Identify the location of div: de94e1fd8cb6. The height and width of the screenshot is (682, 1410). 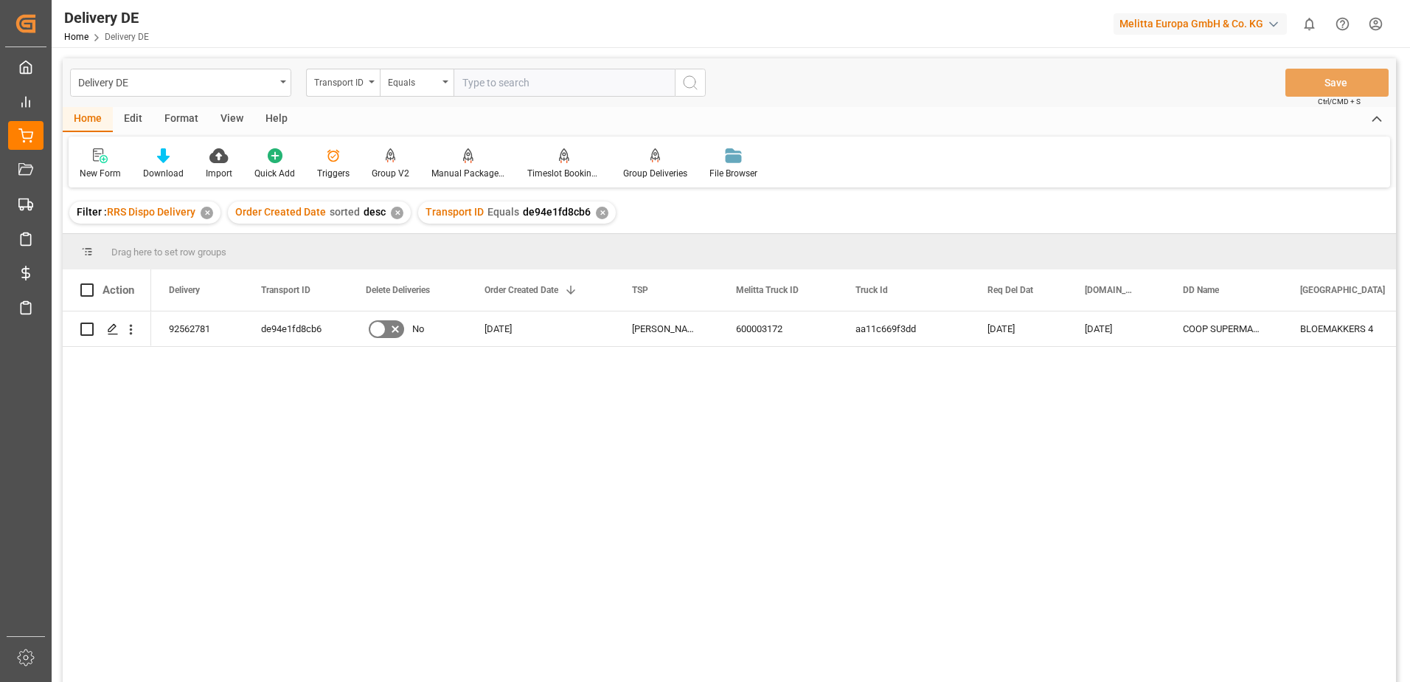
(296, 328).